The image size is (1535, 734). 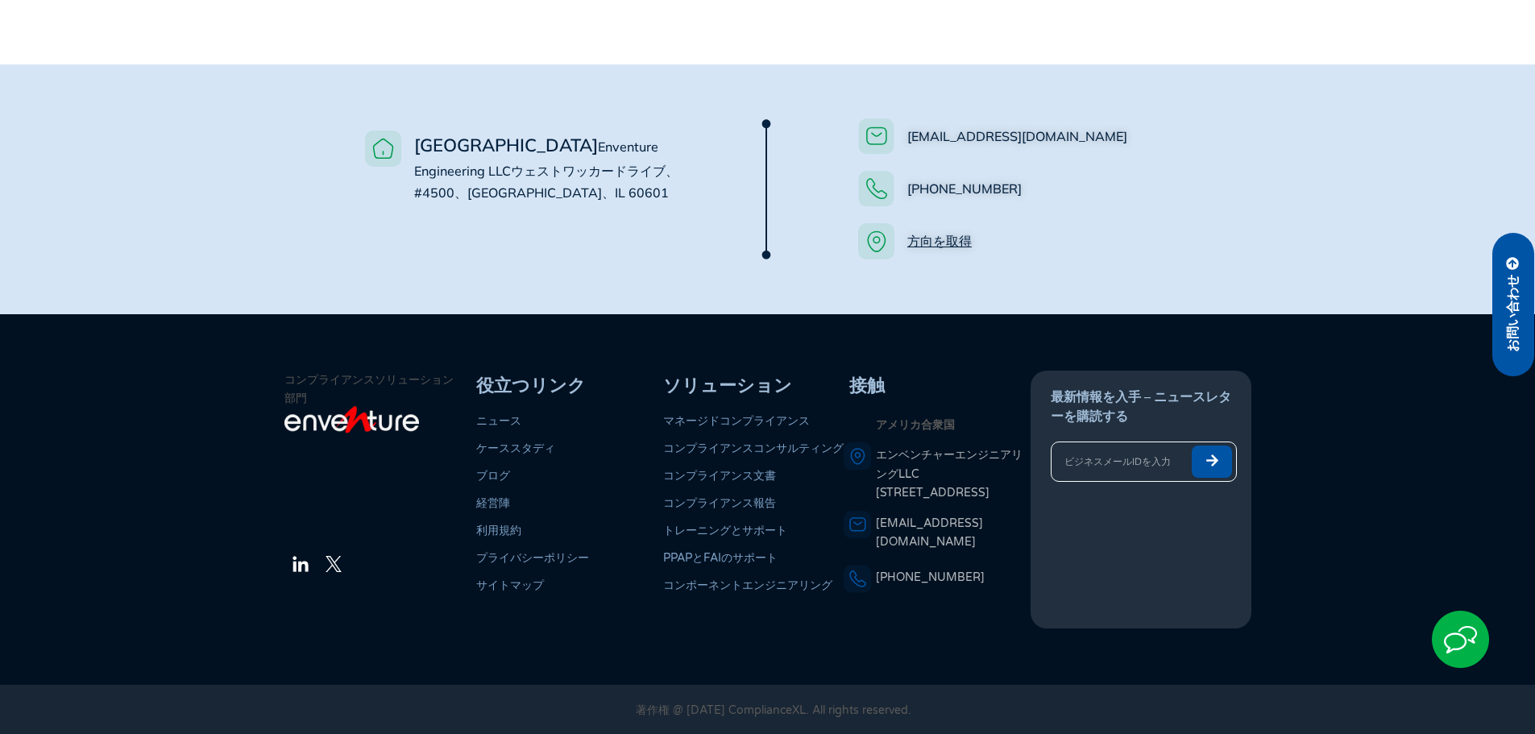 What do you see at coordinates (940, 241) in the screenshot?
I see `a: 方向を取得` at bounding box center [940, 241].